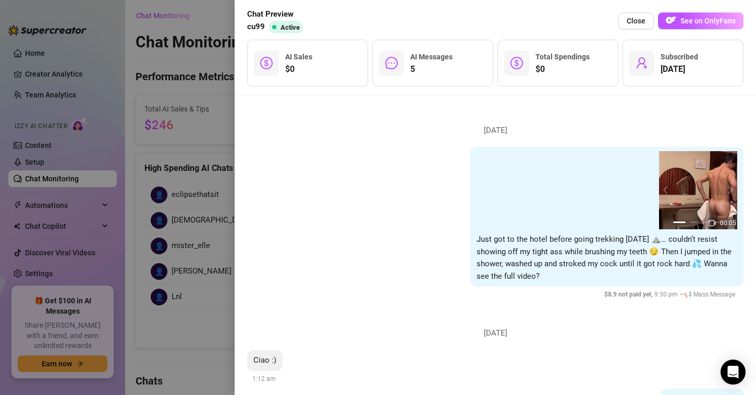 The width and height of the screenshot is (756, 395). What do you see at coordinates (679, 57) in the screenshot?
I see `span: Subscribed` at bounding box center [679, 57].